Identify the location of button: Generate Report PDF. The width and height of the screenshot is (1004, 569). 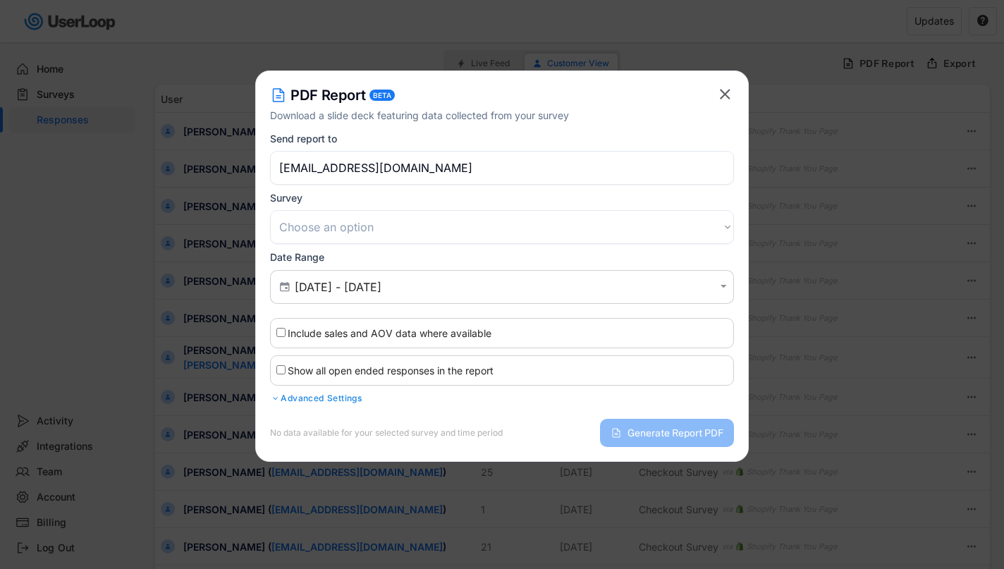
(667, 433).